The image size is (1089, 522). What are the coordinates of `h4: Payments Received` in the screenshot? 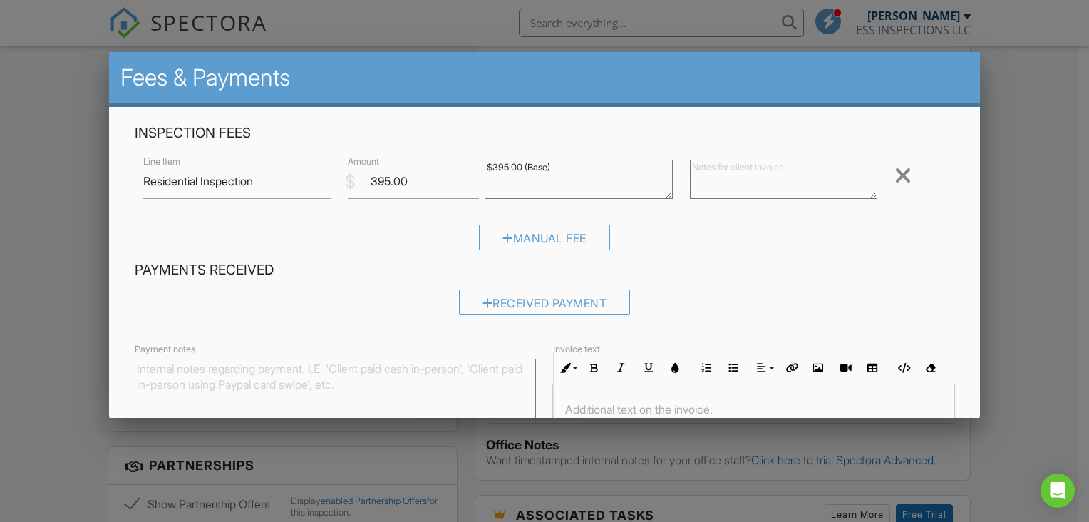 It's located at (545, 270).